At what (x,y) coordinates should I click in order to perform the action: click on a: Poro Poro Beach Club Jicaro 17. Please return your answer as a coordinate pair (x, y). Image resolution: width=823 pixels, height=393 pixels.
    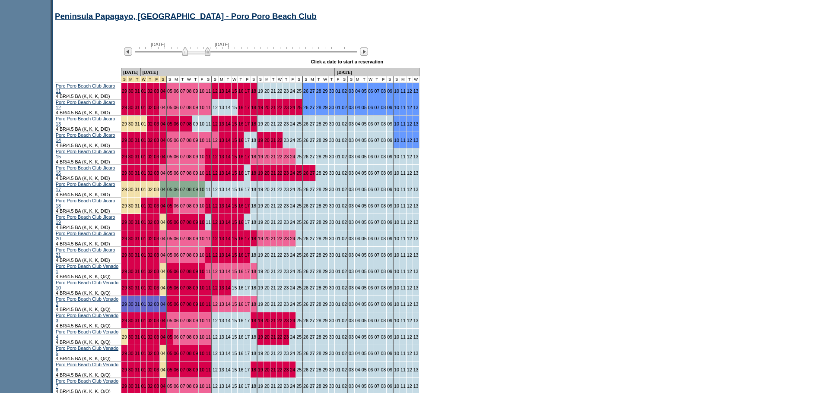
    Looking at the image, I should click on (85, 187).